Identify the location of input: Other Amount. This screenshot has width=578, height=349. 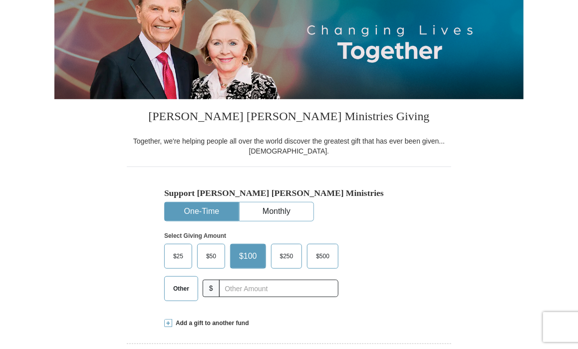
(278, 288).